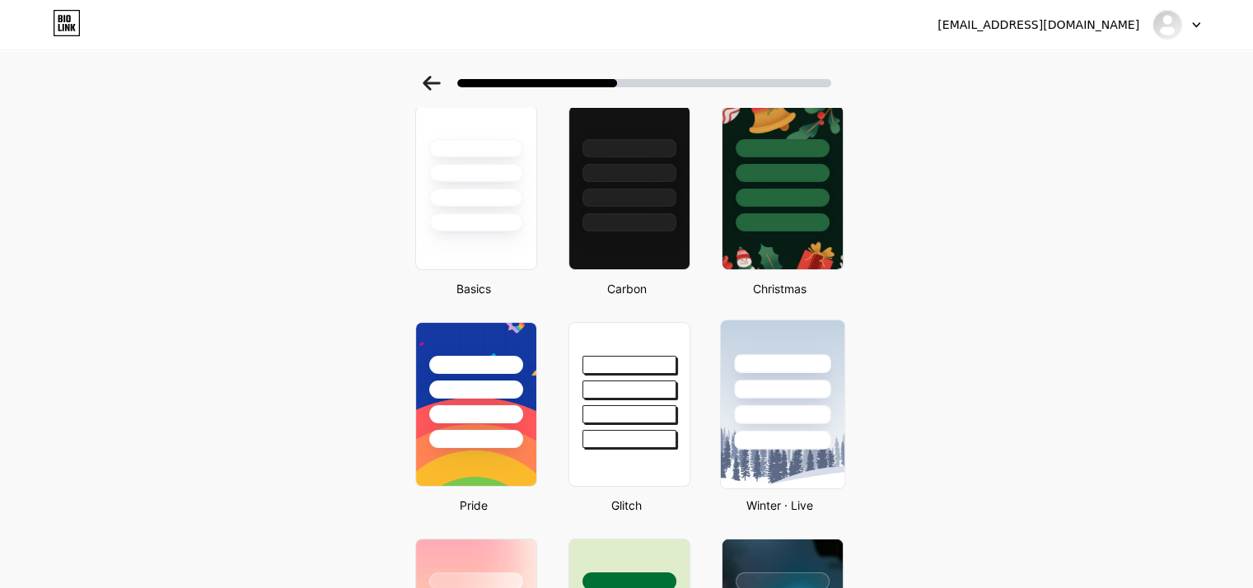 Image resolution: width=1253 pixels, height=588 pixels. Describe the element at coordinates (1168, 25) in the screenshot. I see `img: epnovate` at that location.